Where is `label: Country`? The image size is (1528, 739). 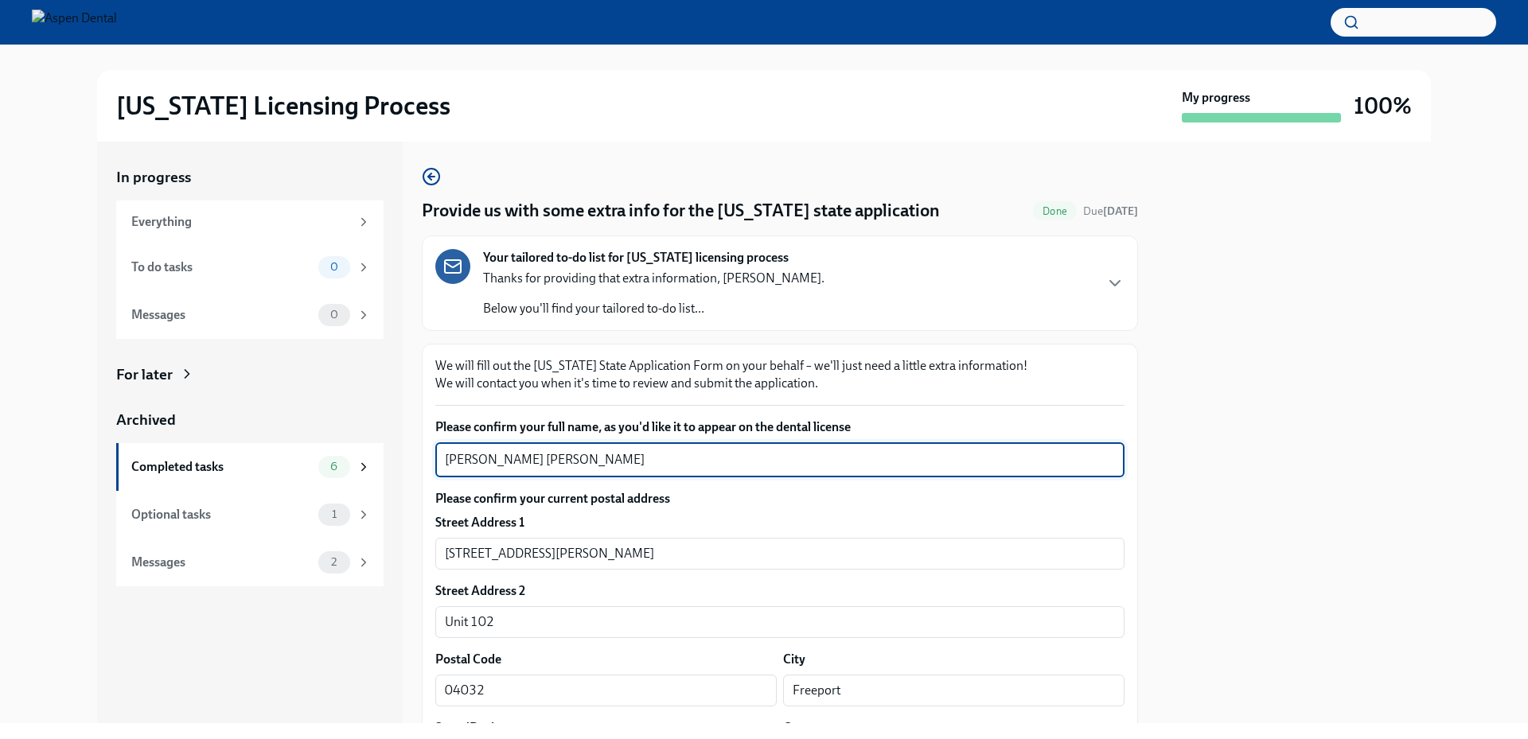 label: Country is located at coordinates (805, 728).